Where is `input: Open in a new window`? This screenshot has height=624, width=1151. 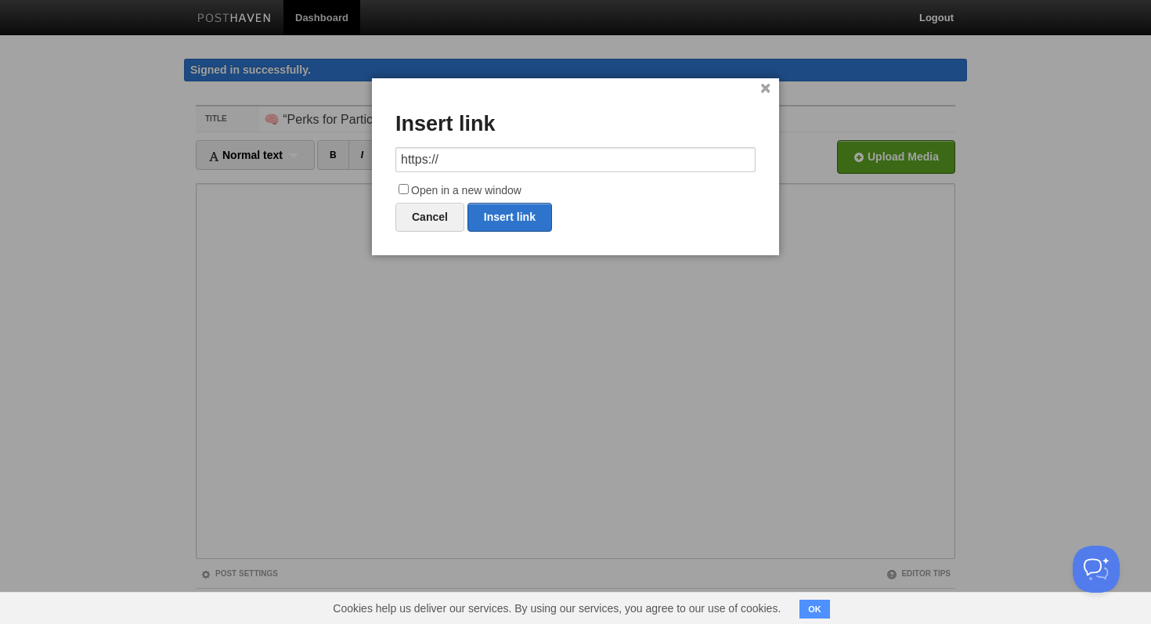
input: Open in a new window is located at coordinates (403, 189).